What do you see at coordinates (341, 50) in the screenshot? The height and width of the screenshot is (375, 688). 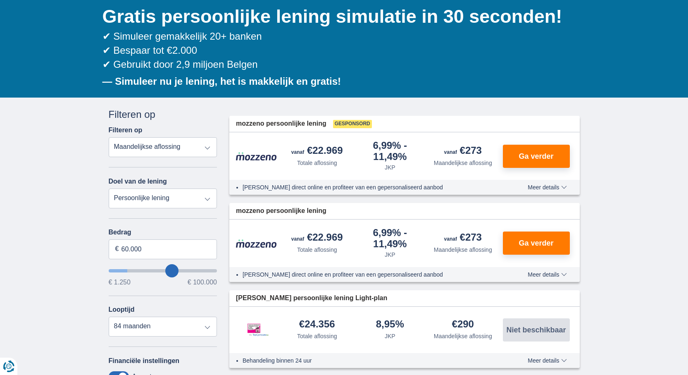 I see `div: ✔ Simuleer gemakkelijk 20+ banken ✔ Bespaar tot €2.000 ✔ Gebruikt door 2,9 miljoen Belgen` at bounding box center [341, 50].